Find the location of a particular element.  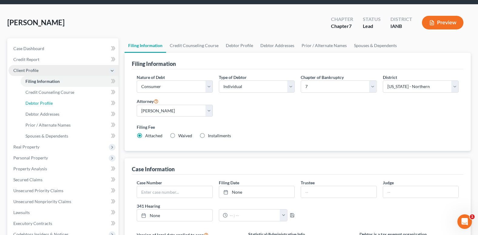

span: Credit Counseling Course is located at coordinates (50, 92).